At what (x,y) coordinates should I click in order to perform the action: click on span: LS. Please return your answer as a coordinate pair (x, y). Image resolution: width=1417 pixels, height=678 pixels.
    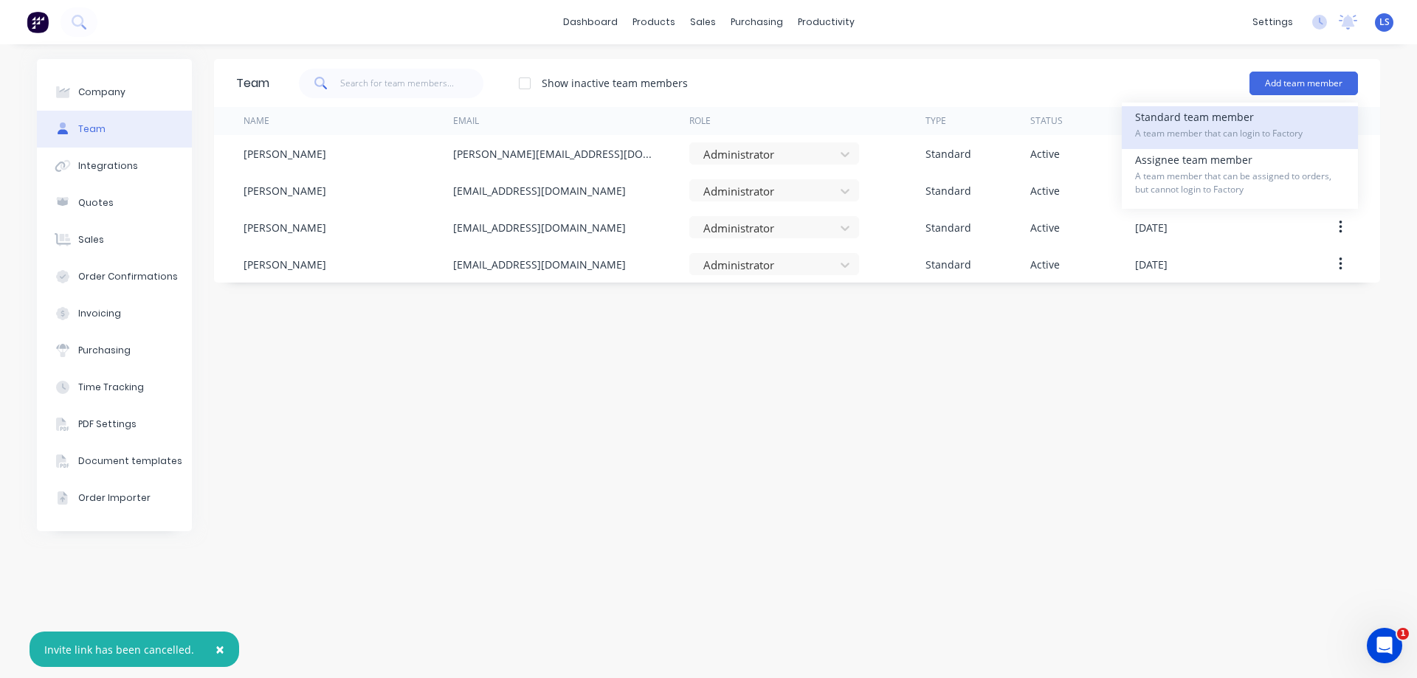
    Looking at the image, I should click on (1384, 22).